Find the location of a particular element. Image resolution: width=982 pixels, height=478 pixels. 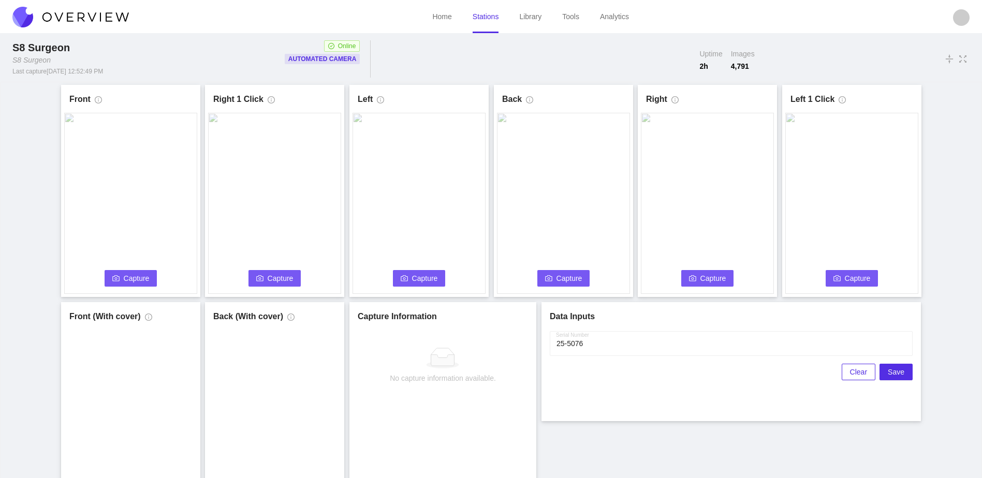

span: 4,791 is located at coordinates (743, 66).